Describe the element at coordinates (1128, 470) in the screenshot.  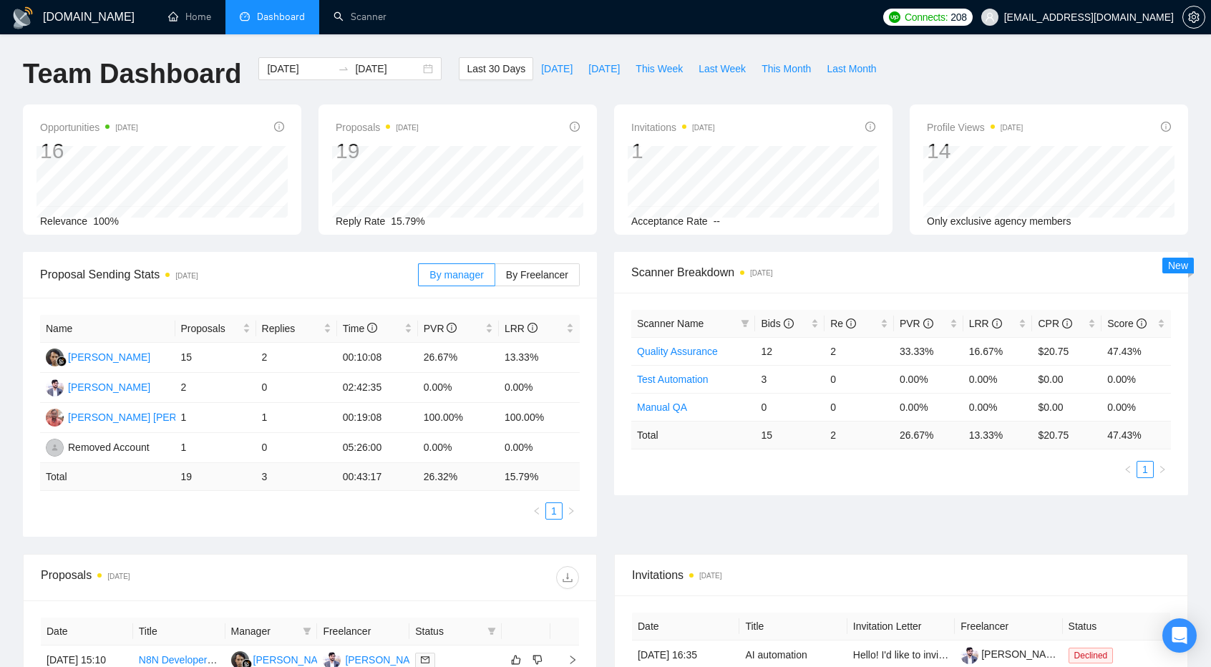
I see `span: left` at that location.